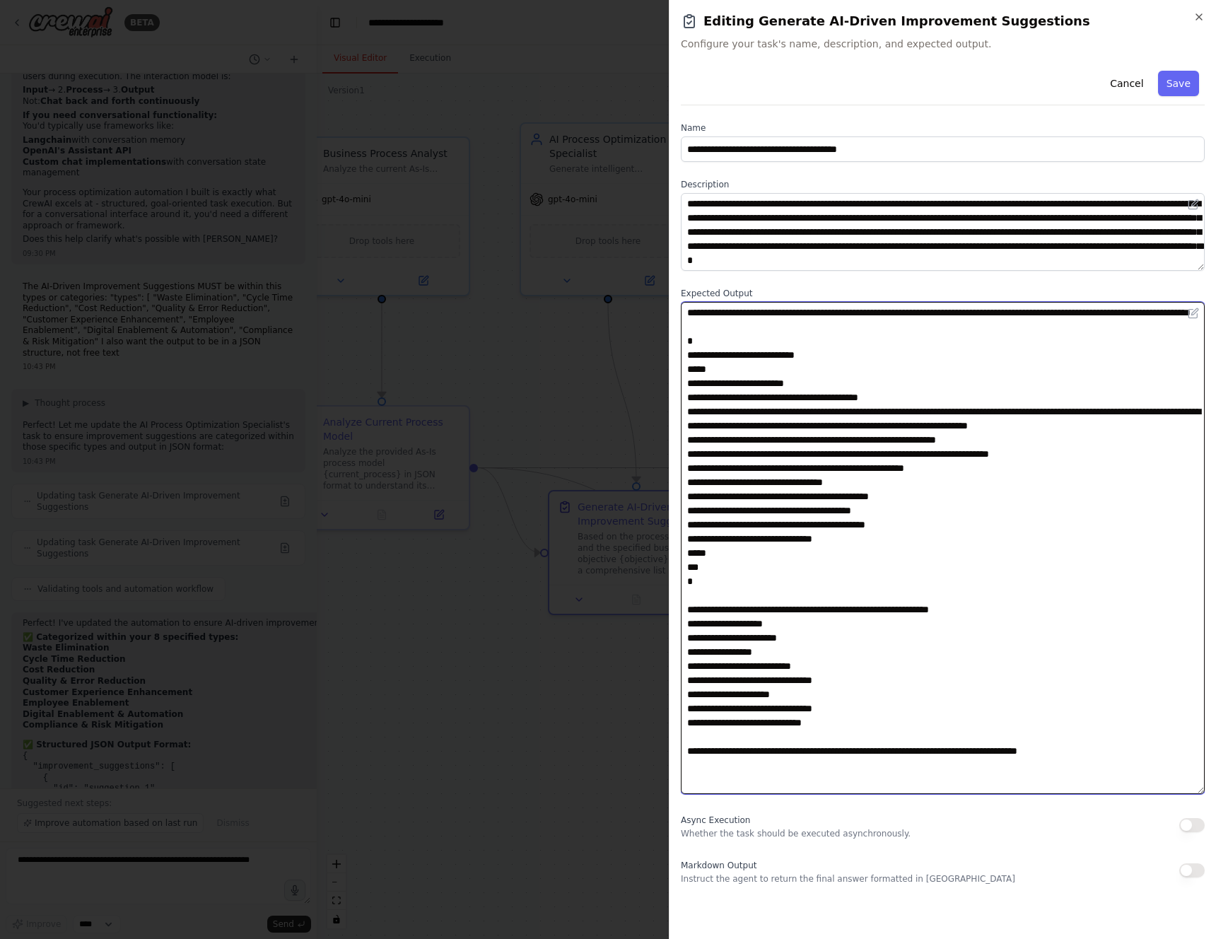  Describe the element at coordinates (796, 834) in the screenshot. I see `p: Whether the task should be executed asynchronously.` at that location.